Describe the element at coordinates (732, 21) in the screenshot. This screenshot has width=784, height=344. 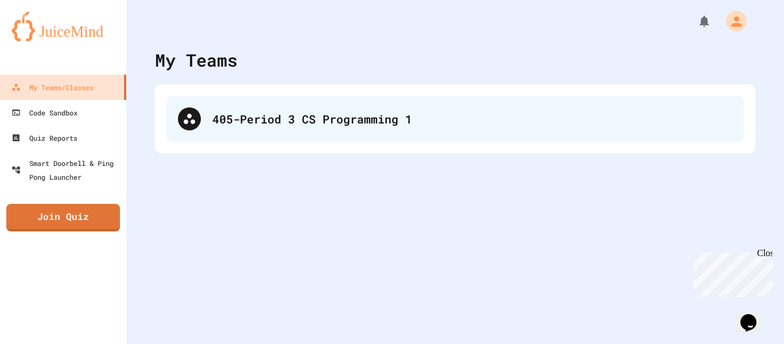
I see `div: My Account` at that location.